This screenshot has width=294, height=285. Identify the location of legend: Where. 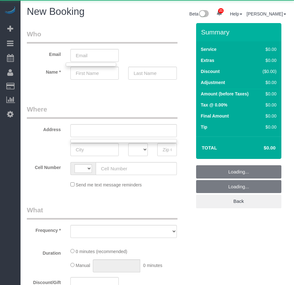
(102, 111).